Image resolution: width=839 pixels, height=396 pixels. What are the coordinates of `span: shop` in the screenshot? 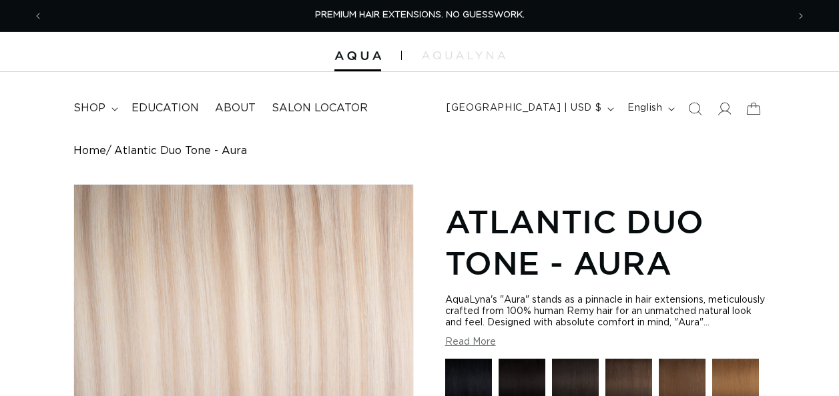 It's located at (89, 108).